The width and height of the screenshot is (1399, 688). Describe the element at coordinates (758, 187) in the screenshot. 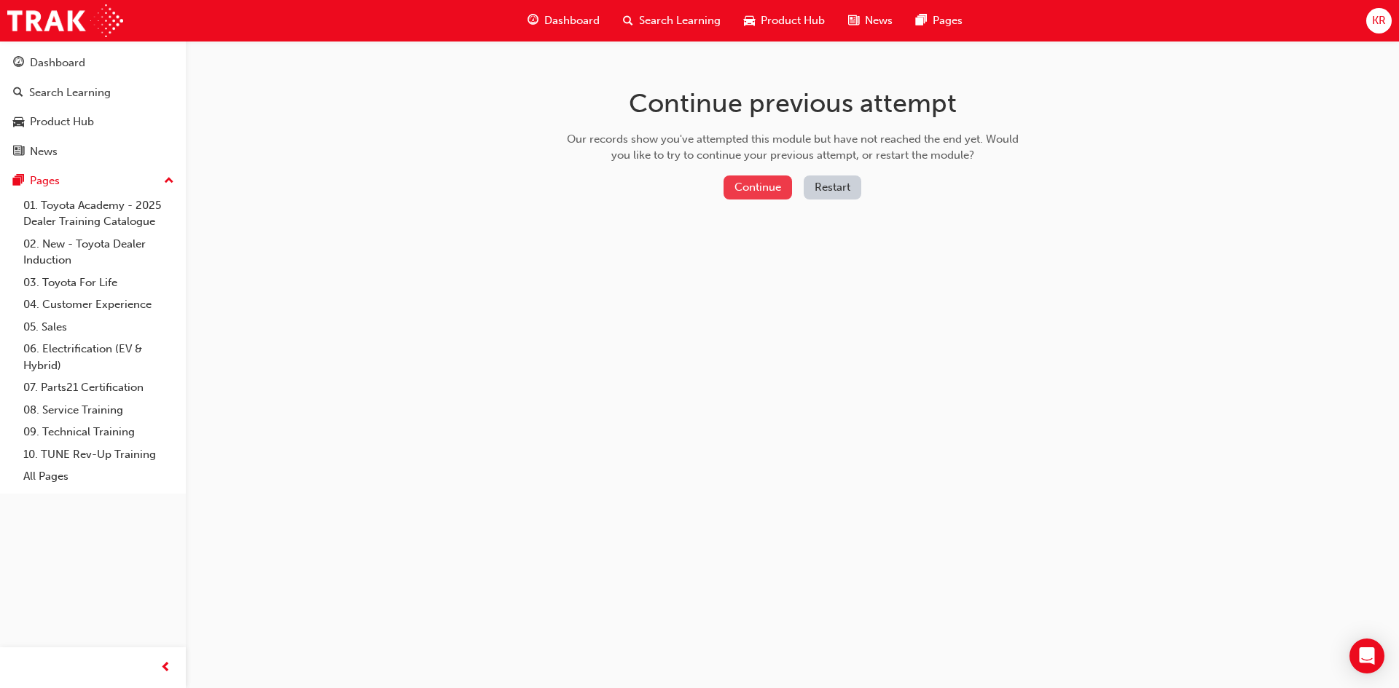

I see `button: Continue` at that location.